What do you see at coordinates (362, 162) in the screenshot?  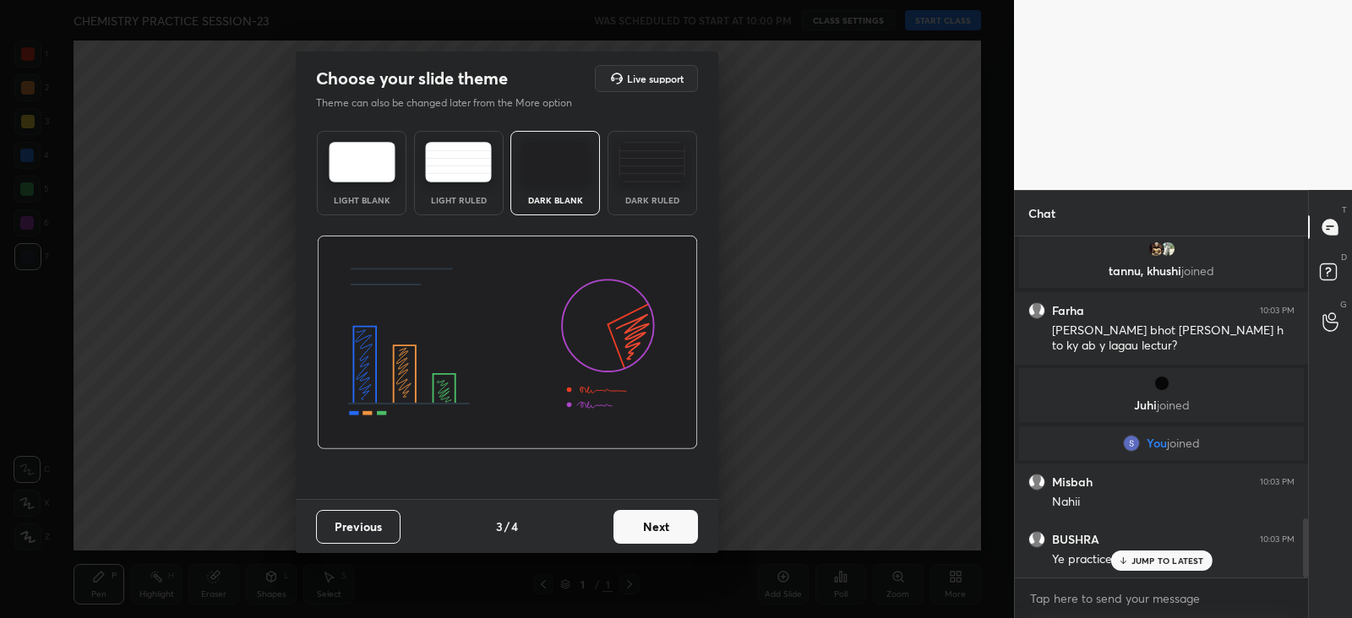 I see `img: lightTheme.e5ed3b09.svg` at bounding box center [362, 162].